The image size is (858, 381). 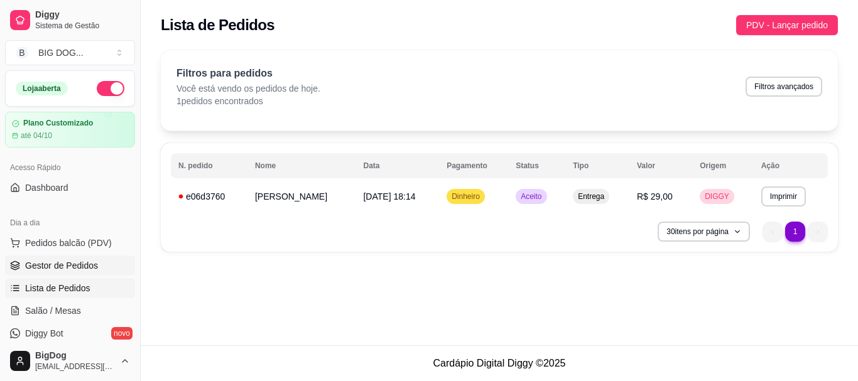 What do you see at coordinates (41, 89) in the screenshot?
I see `div: Loja aberta` at bounding box center [41, 89].